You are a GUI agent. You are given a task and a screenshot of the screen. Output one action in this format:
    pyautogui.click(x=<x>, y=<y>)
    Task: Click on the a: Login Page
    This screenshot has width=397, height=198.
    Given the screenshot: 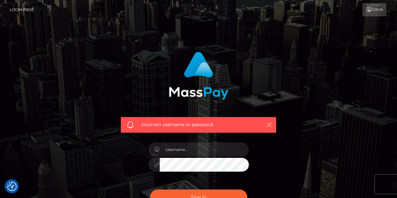 What is the action you would take?
    pyautogui.click(x=22, y=10)
    